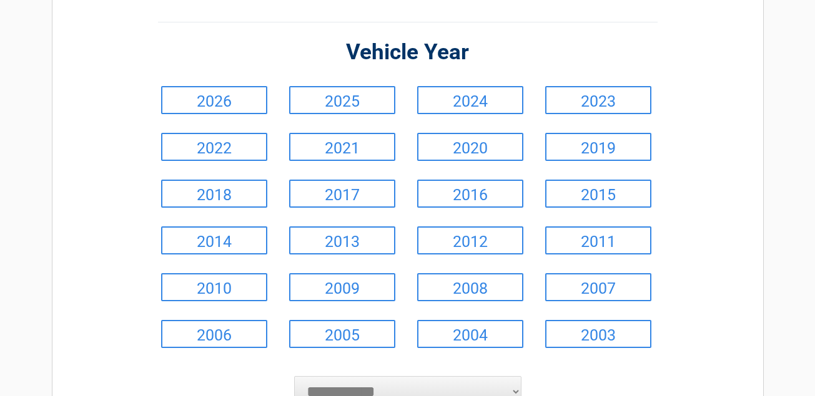 This screenshot has height=396, width=815. Describe the element at coordinates (342, 147) in the screenshot. I see `a: 2021` at that location.